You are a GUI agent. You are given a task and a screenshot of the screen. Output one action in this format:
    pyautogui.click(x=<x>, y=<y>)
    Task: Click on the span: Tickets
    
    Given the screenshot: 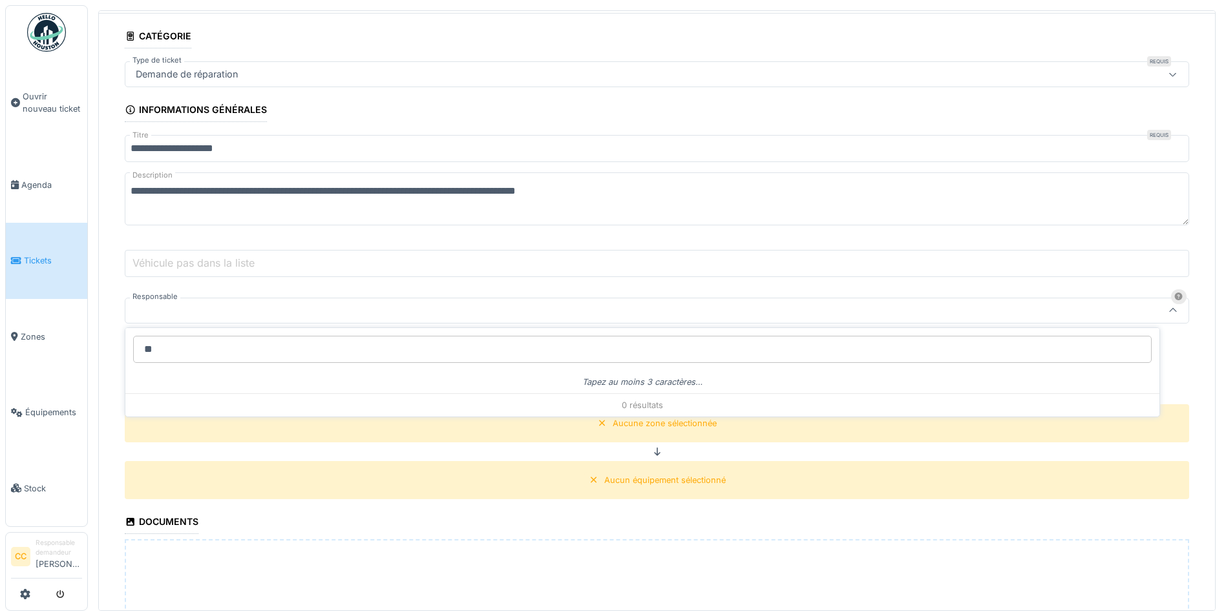 What is the action you would take?
    pyautogui.click(x=53, y=260)
    